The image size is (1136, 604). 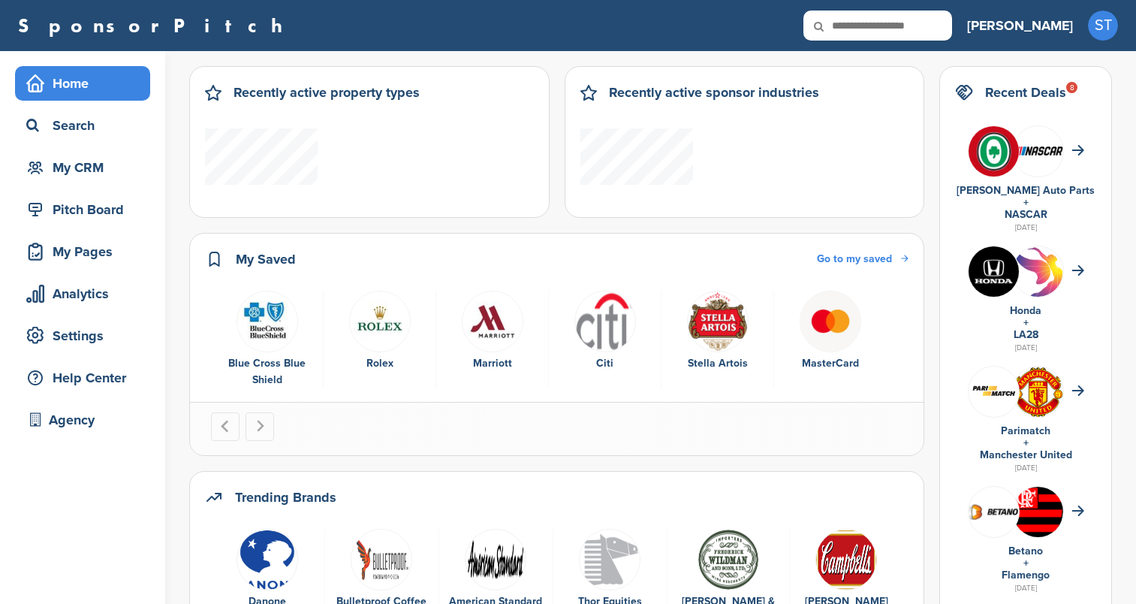 I want to click on div: 3 of 6, so click(x=492, y=339).